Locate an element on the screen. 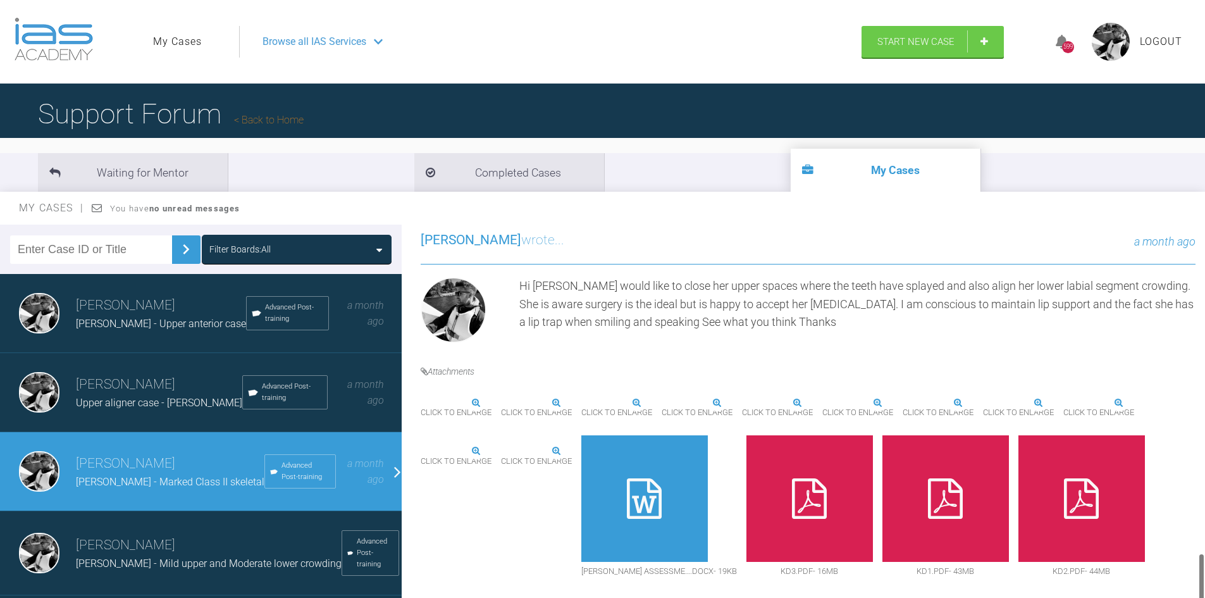 This screenshot has width=1205, height=598. a: Back to Home is located at coordinates (269, 120).